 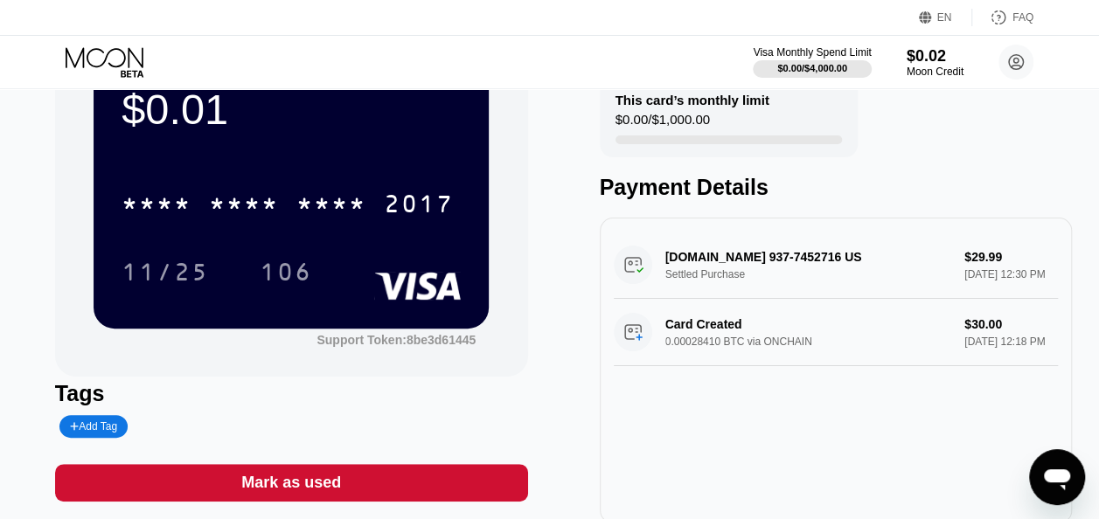 I want to click on div: Visa Monthly Spend Limit$0.00/$4,000.00, so click(x=811, y=62).